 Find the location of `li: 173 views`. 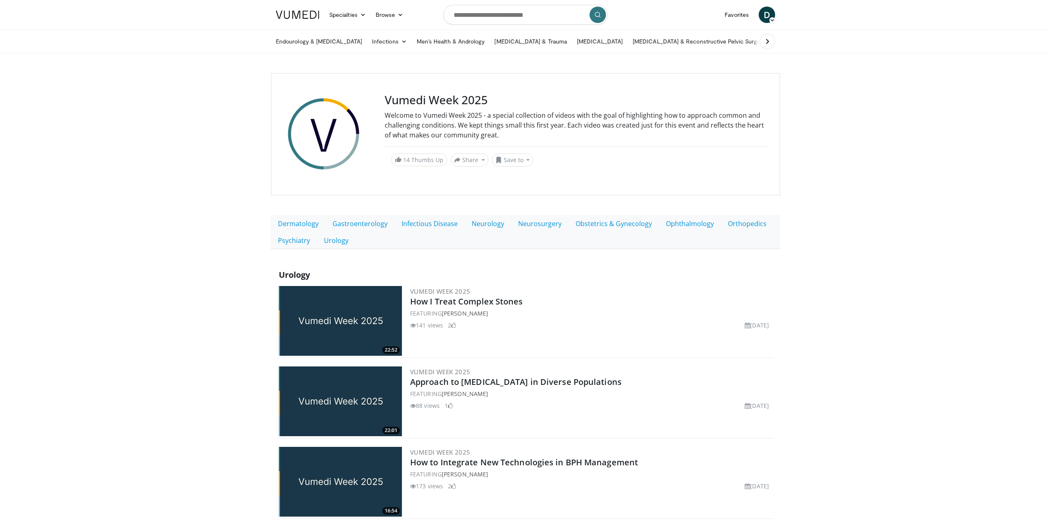

li: 173 views is located at coordinates (427, 486).